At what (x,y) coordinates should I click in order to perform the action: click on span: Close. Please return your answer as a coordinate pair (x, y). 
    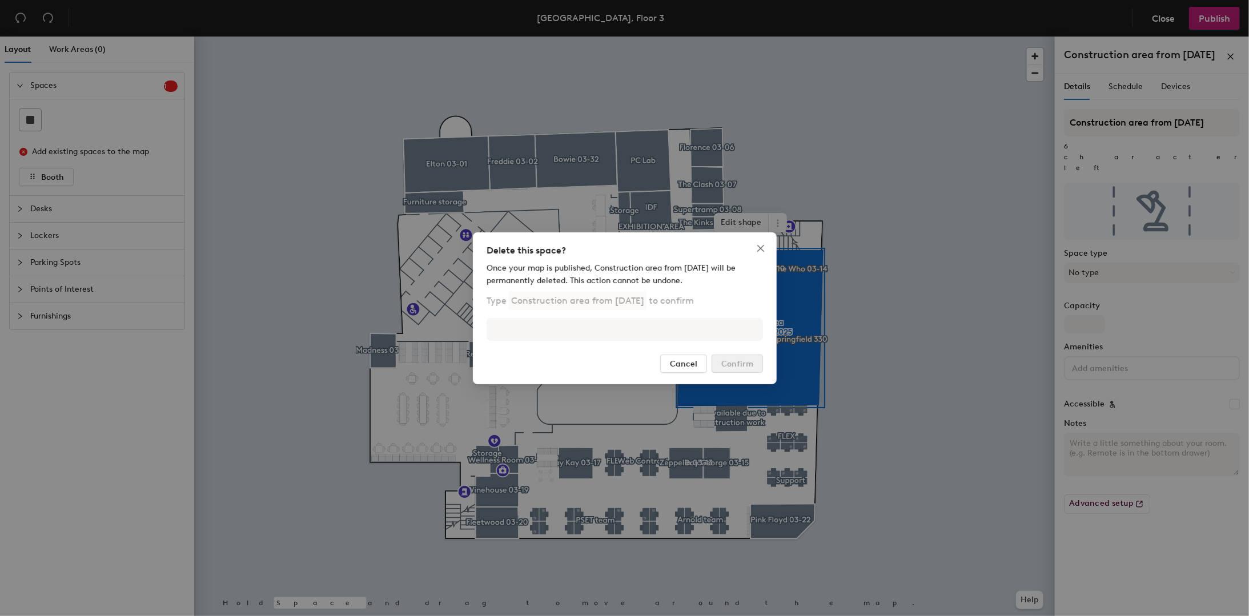
    Looking at the image, I should click on (760, 248).